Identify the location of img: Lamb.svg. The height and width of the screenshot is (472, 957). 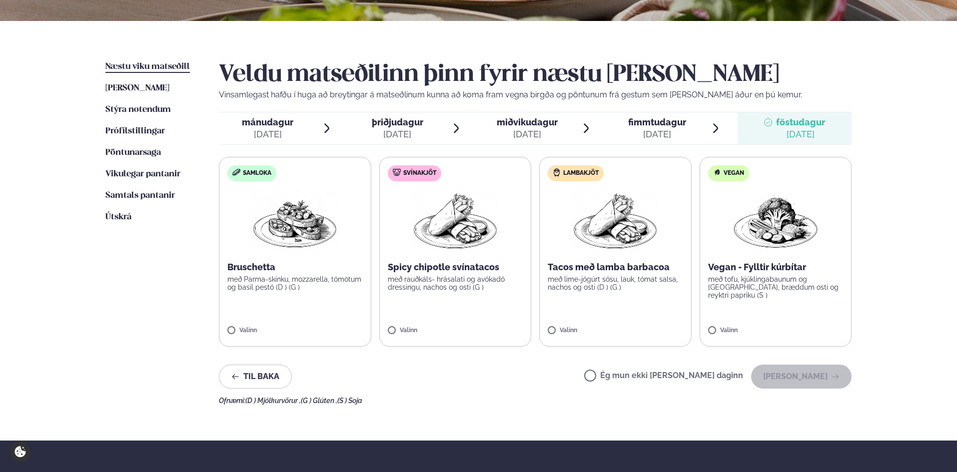
(556, 172).